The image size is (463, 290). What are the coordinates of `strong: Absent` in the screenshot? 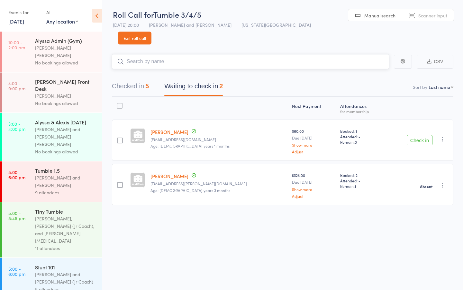 It's located at (426, 186).